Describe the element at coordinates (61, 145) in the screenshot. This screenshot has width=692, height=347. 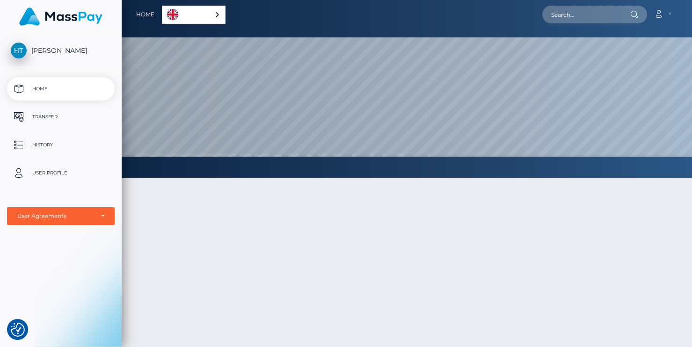
I see `a: History` at that location.